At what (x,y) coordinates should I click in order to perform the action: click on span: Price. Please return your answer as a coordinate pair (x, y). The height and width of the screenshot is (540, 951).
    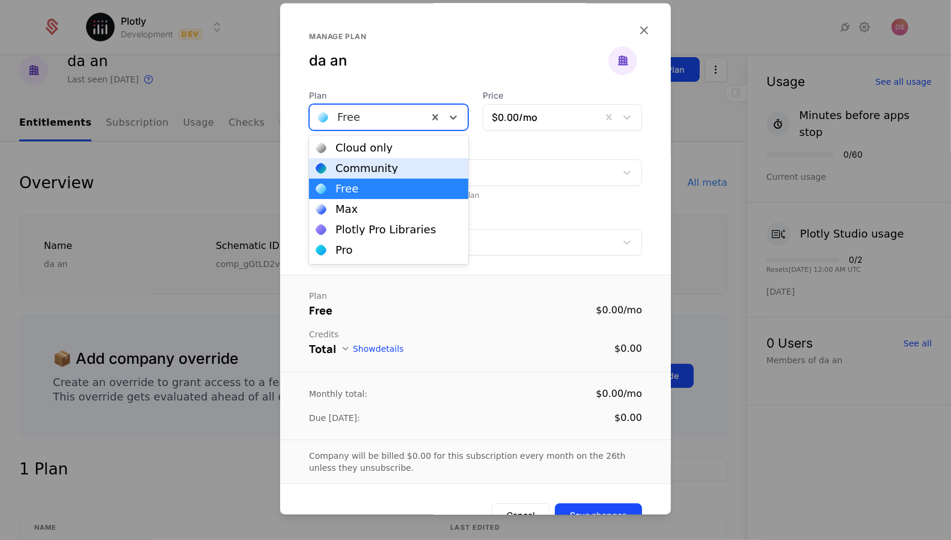
    Looking at the image, I should click on (562, 96).